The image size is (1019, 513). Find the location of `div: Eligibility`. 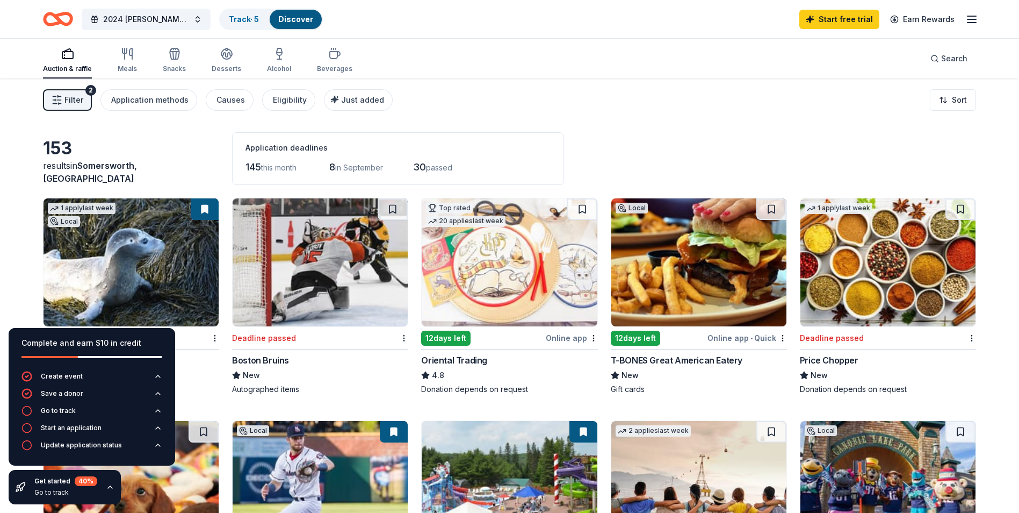

div: Eligibility is located at coordinates (290, 100).